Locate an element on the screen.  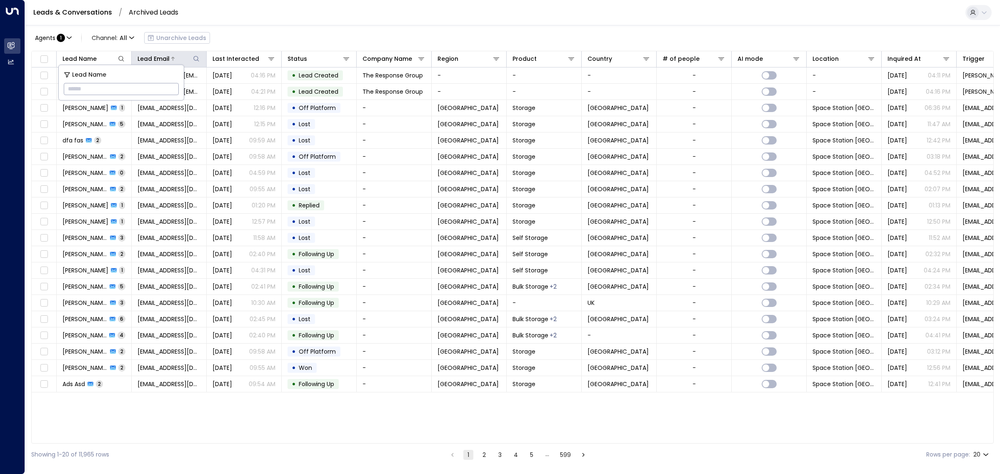
div: Company Name is located at coordinates (394, 59).